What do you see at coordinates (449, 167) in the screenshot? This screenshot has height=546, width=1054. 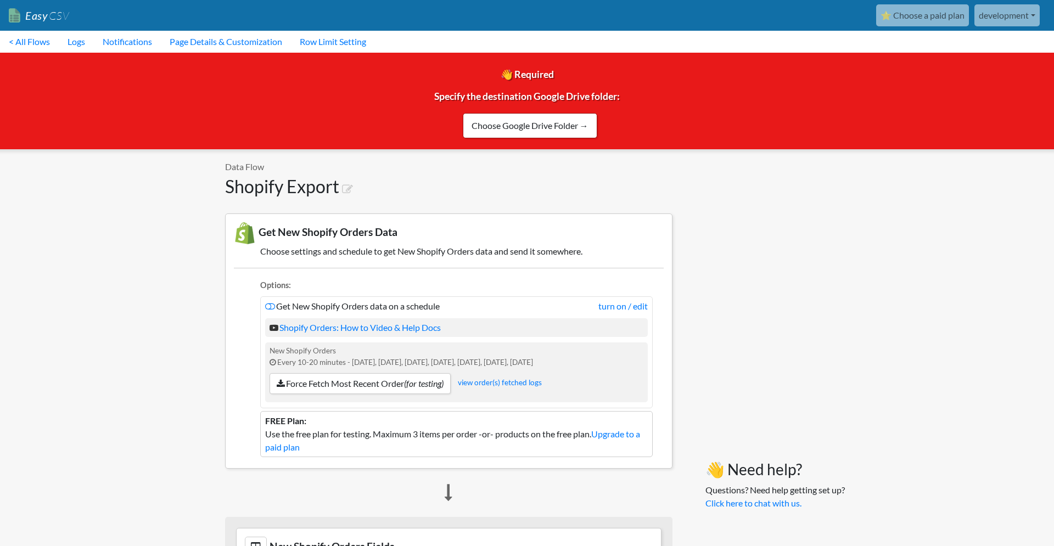 I see `p: Data Flow` at bounding box center [449, 167].